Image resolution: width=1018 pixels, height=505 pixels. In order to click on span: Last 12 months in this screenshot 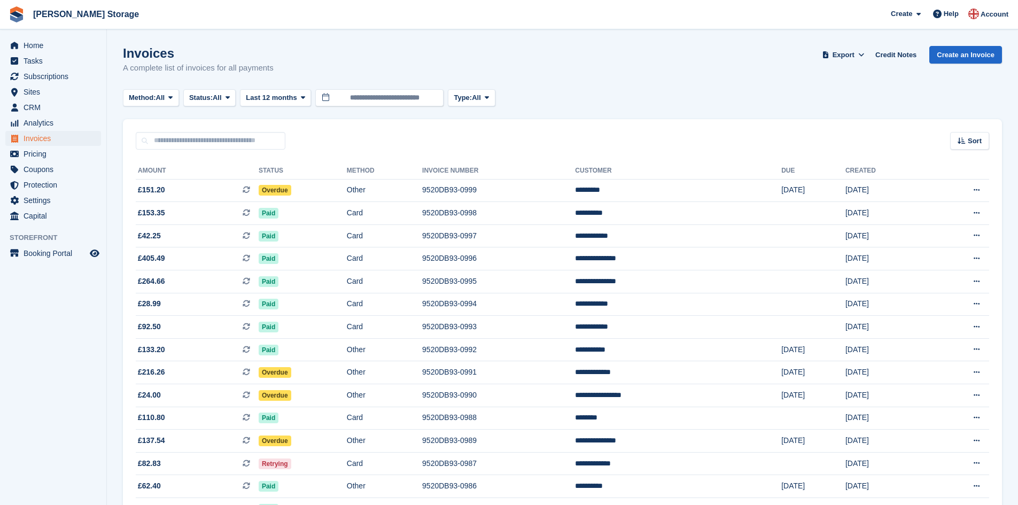, I will do `click(271, 98)`.